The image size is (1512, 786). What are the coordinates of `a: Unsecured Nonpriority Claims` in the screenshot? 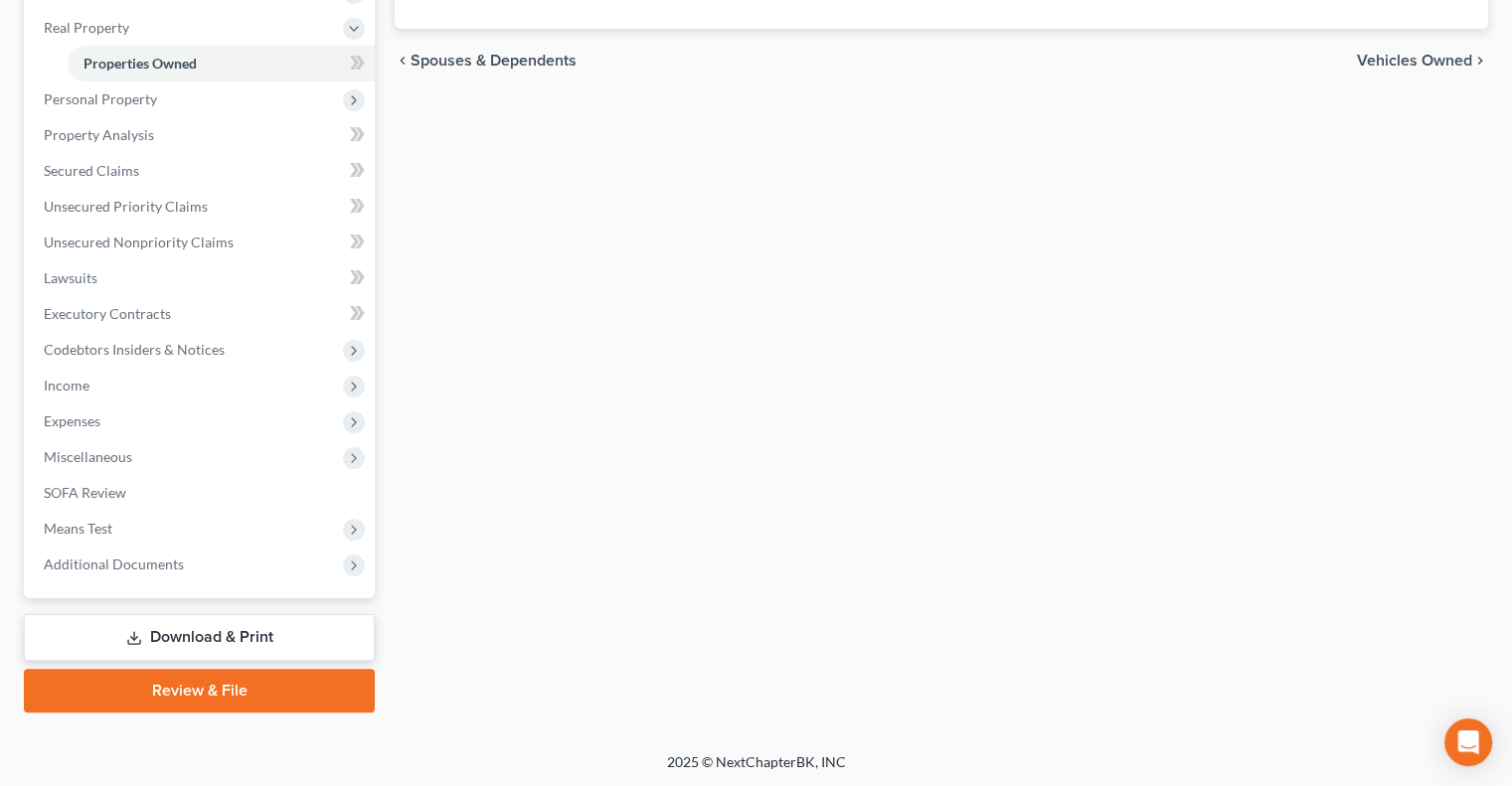 It's located at (200, 242).